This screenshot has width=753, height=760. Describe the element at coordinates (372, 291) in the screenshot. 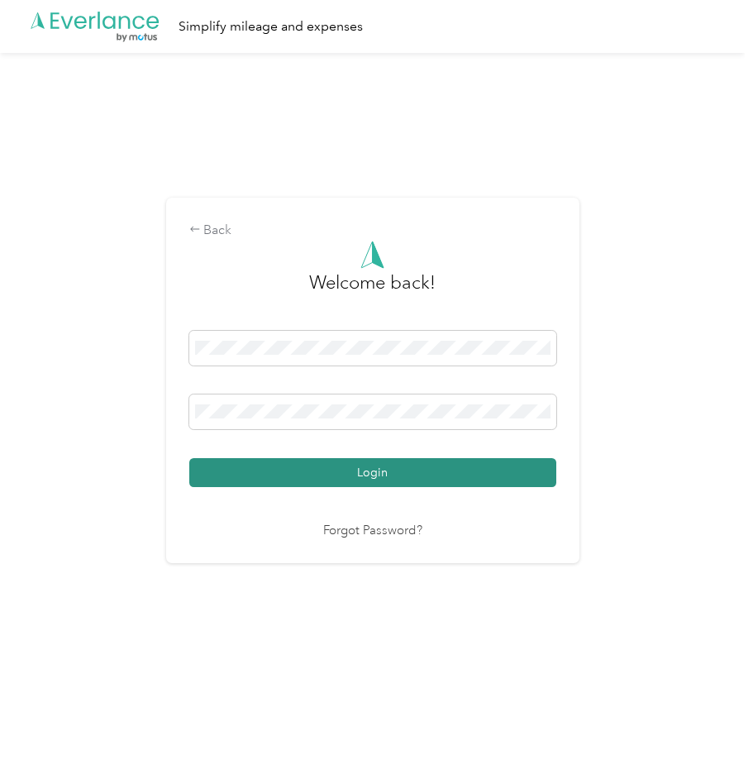

I see `h3: greeting` at that location.